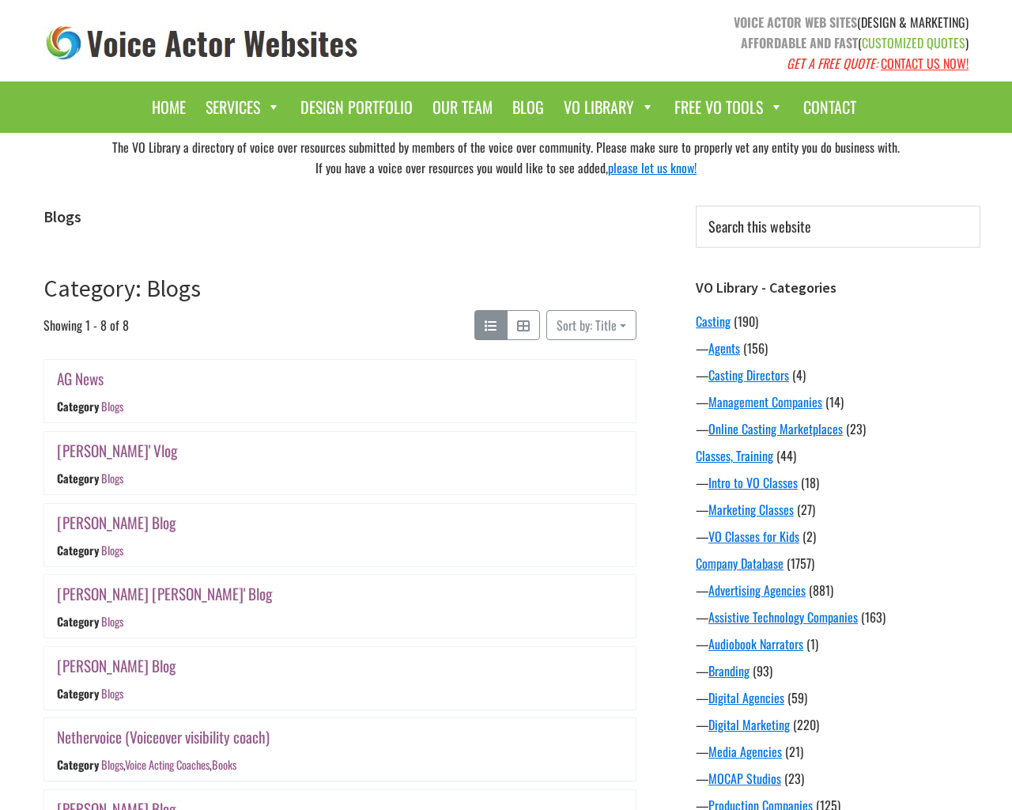 This screenshot has height=810, width=1012. Describe the element at coordinates (713, 321) in the screenshot. I see `a: Casting` at that location.